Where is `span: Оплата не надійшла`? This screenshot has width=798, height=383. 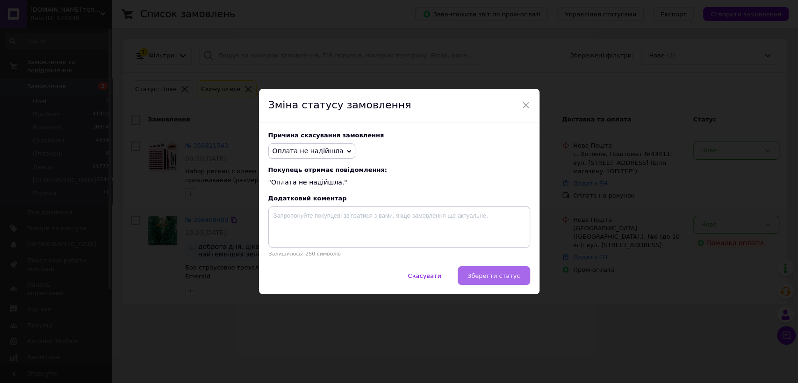 span: Оплата не надійшла is located at coordinates (308, 151).